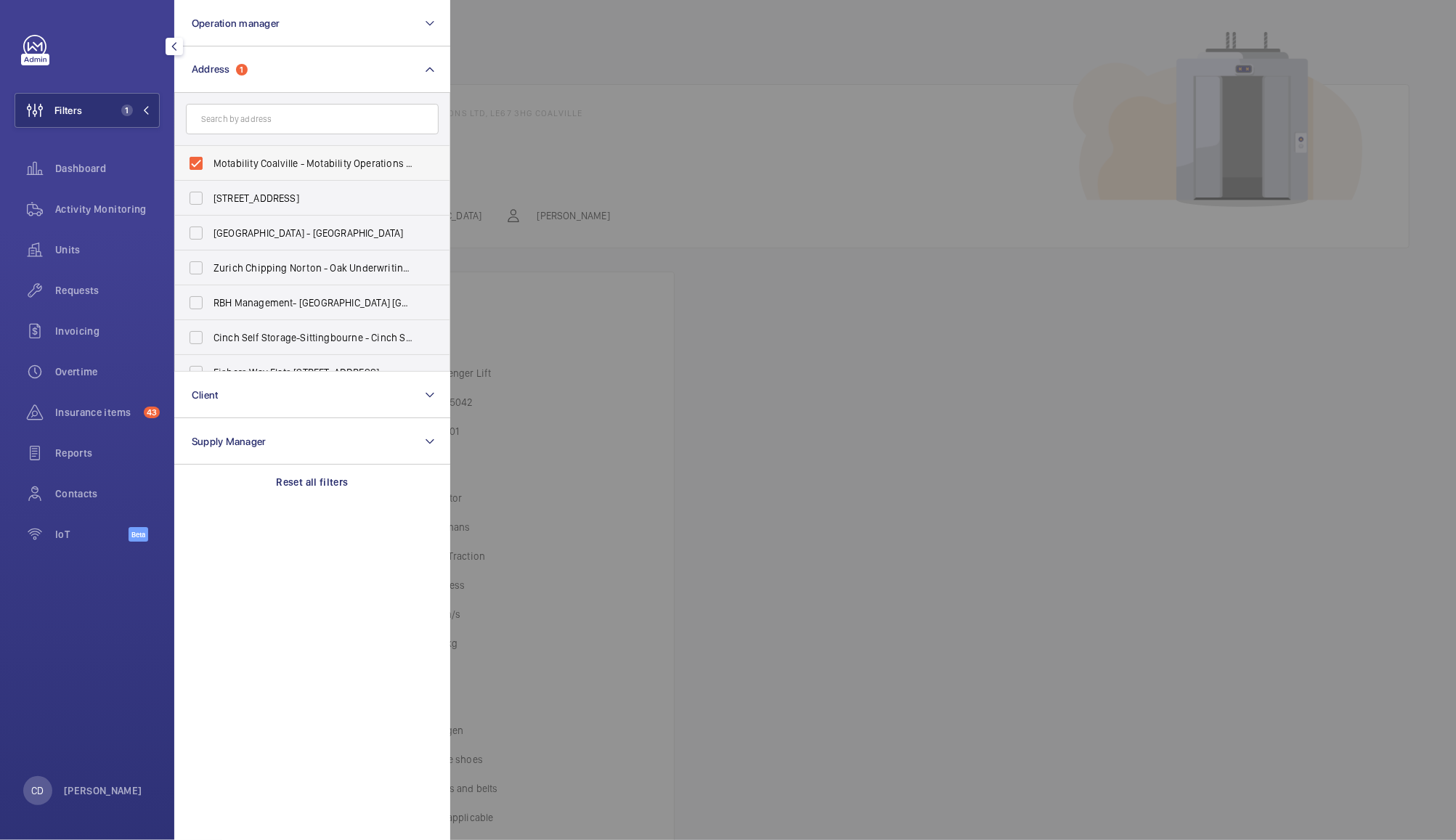 This screenshot has width=1456, height=840. I want to click on span: IoT, so click(91, 534).